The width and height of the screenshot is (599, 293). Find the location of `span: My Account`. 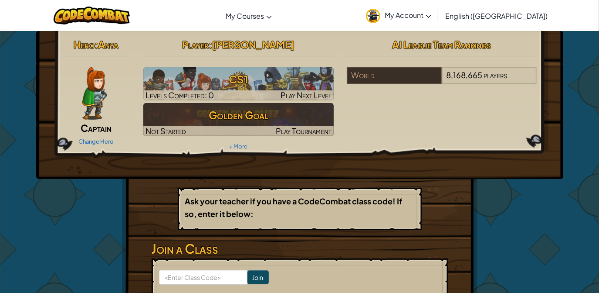

span: My Account is located at coordinates (408, 15).